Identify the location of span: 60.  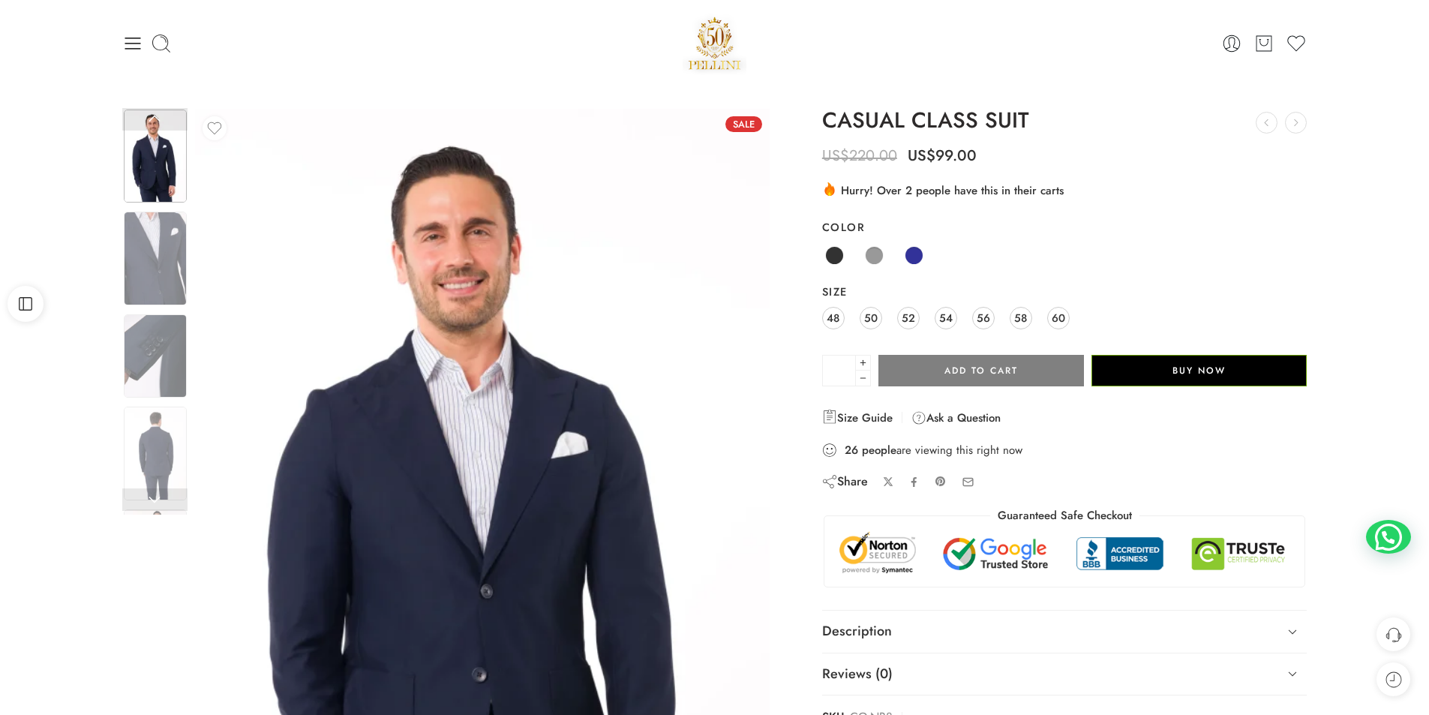
(1058, 317).